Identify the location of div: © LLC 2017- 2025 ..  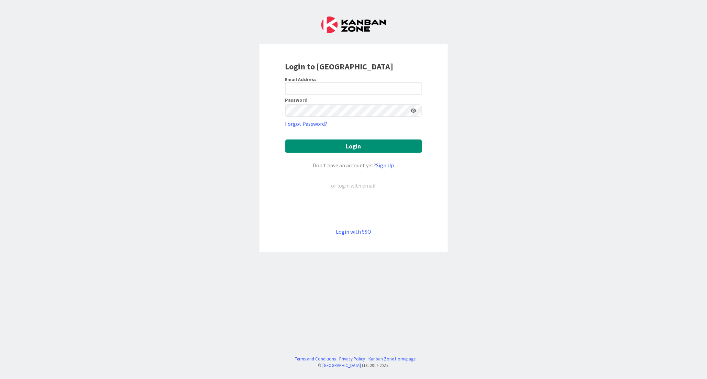
(353, 365).